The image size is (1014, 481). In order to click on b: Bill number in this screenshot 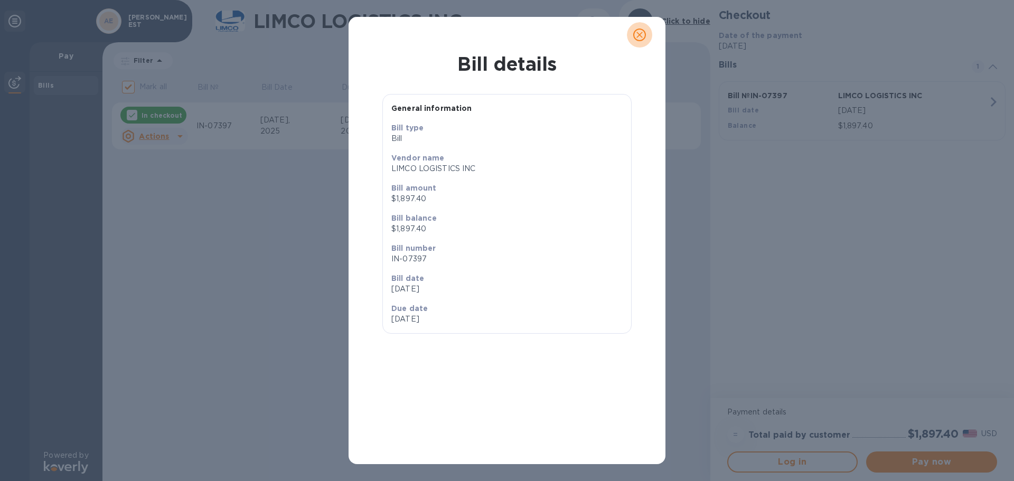, I will do `click(414, 248)`.